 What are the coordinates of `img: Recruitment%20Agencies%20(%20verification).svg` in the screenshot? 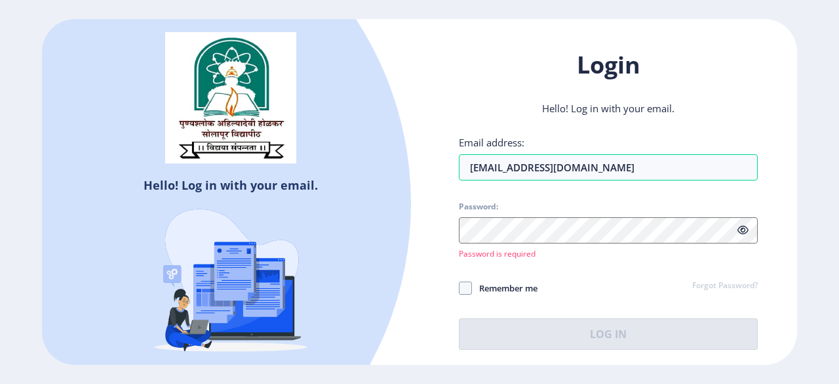 It's located at (231, 281).